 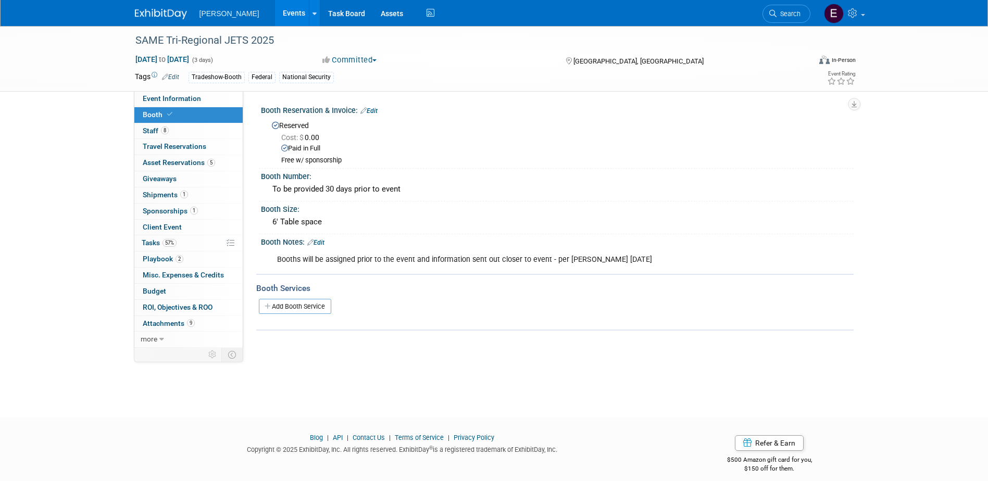 What do you see at coordinates (770, 443) in the screenshot?
I see `a: Refer & Earn` at bounding box center [770, 443].